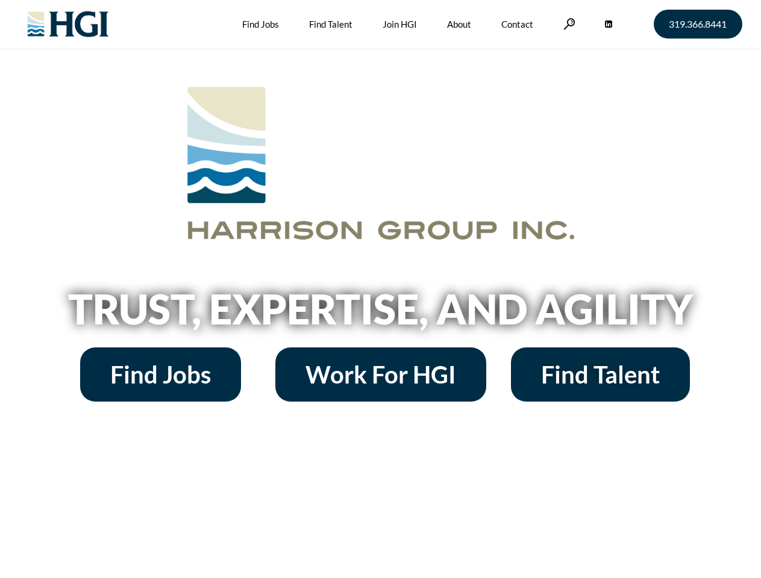 Image resolution: width=761 pixels, height=578 pixels. Describe the element at coordinates (600, 375) in the screenshot. I see `span: Find Talent` at that location.